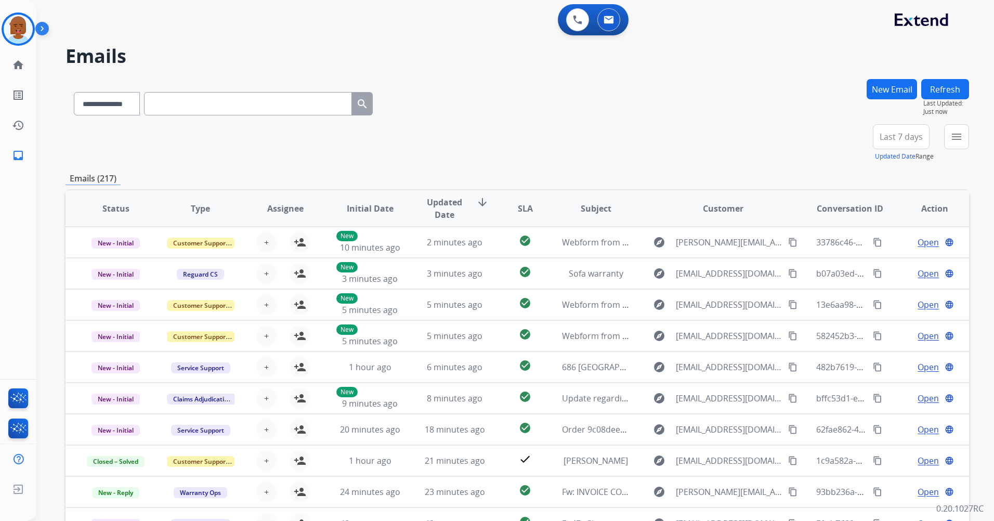 The image size is (994, 521). What do you see at coordinates (653, 430) in the screenshot?
I see `span: Order 9c08dee3-1c54-467e-bc5e-7aa09cc5785f` at bounding box center [653, 430].